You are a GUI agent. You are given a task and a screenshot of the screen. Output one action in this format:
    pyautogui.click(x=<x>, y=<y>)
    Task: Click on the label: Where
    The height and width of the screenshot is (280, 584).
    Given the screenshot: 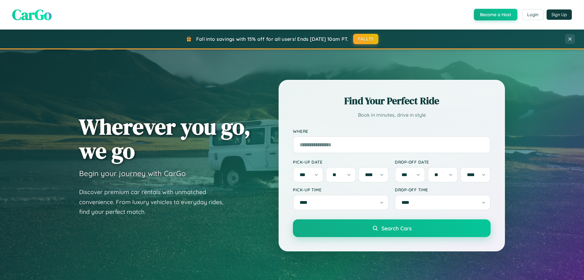 What is the action you would take?
    pyautogui.click(x=392, y=131)
    